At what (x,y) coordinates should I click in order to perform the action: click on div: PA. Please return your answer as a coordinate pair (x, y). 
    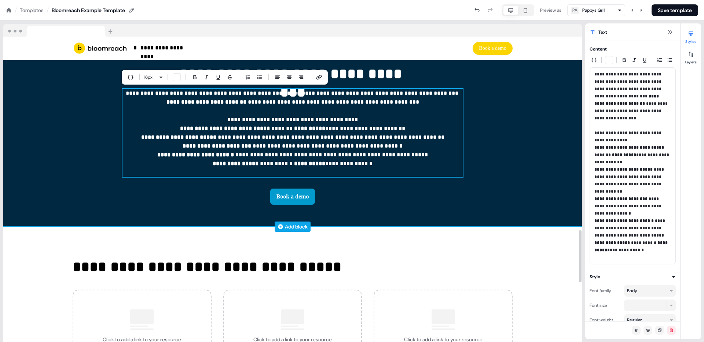
    Looking at the image, I should click on (575, 10).